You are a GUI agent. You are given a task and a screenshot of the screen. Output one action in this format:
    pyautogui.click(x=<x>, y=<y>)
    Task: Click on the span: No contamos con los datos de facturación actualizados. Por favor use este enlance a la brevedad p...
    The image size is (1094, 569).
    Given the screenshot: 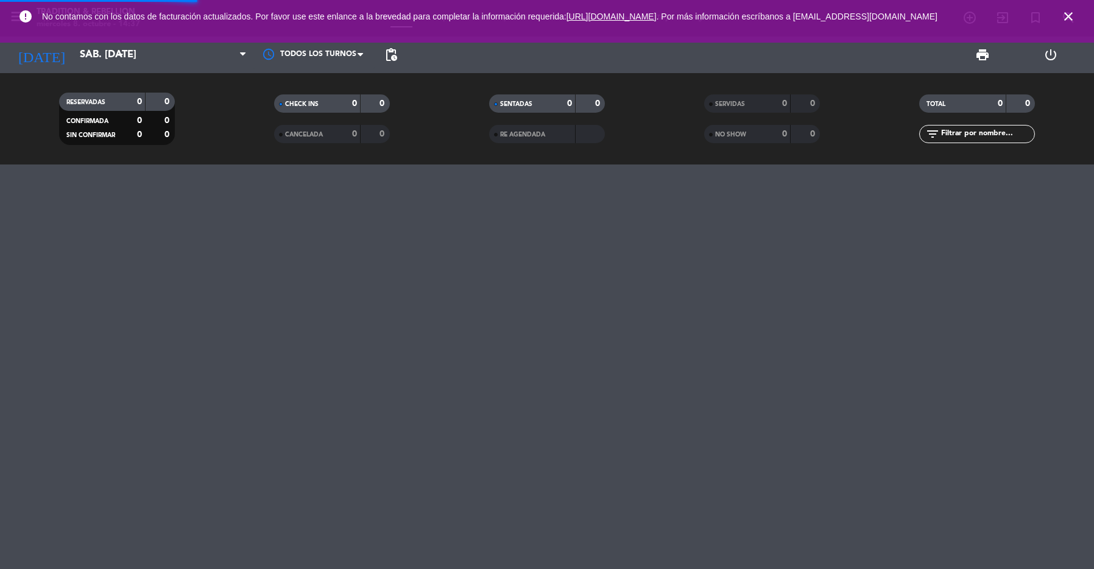 What is the action you would take?
    pyautogui.click(x=490, y=16)
    